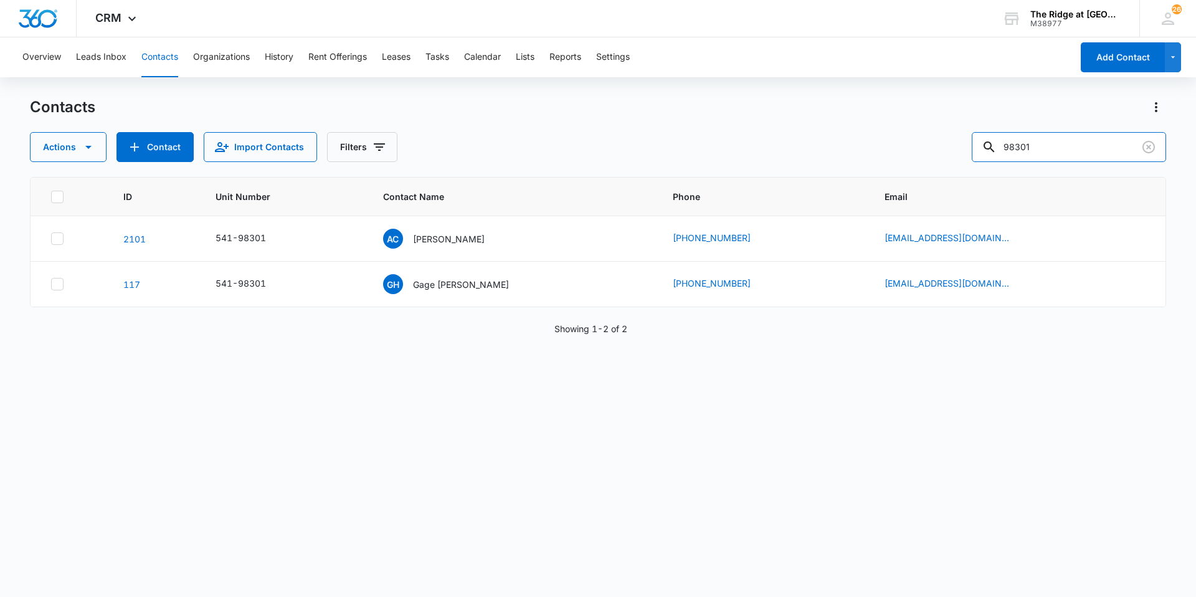  What do you see at coordinates (482, 57) in the screenshot?
I see `button: Calendar` at bounding box center [482, 57].